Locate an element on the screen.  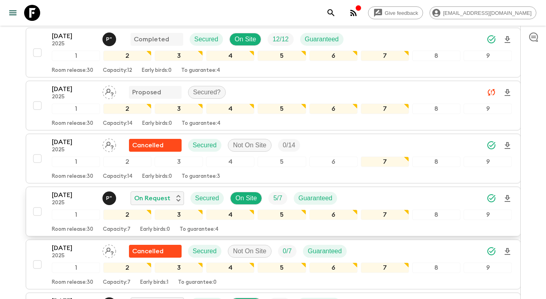
p: Early birds: 1 is located at coordinates (154, 283).